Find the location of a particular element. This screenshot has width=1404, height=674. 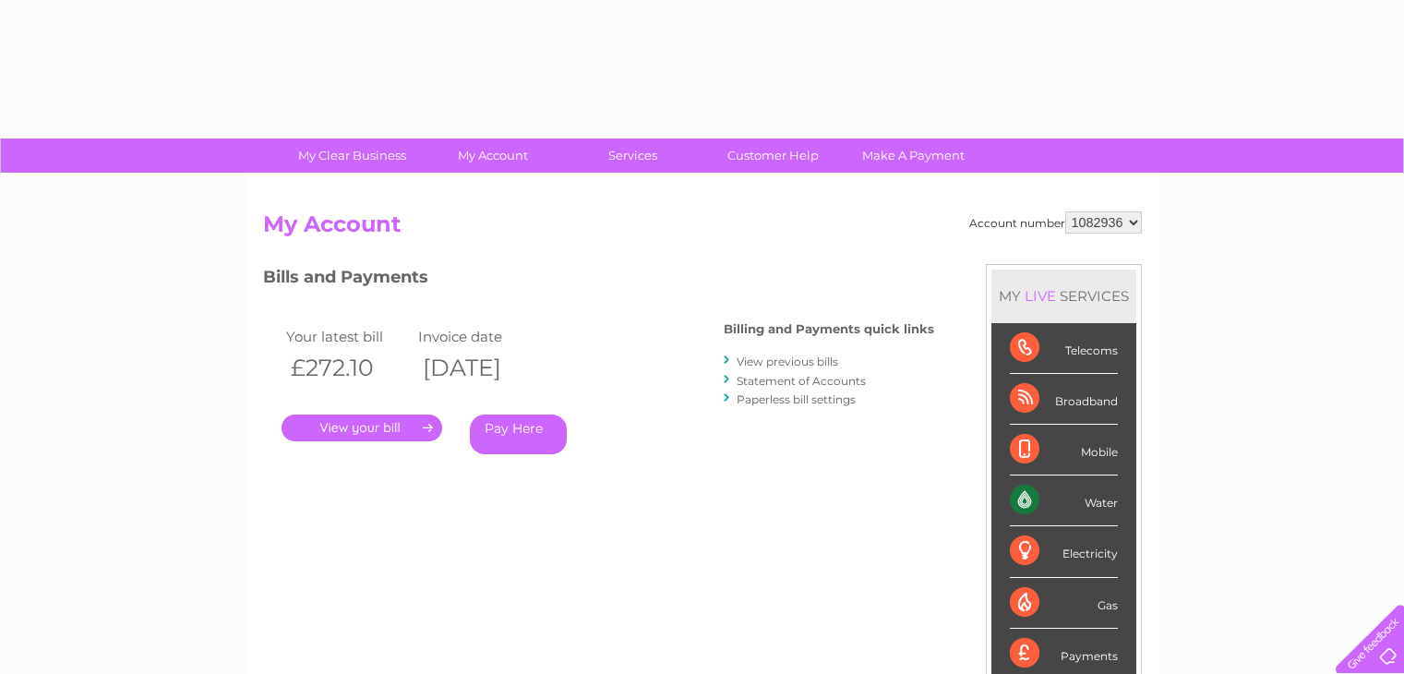

div: Water is located at coordinates (1064, 500).